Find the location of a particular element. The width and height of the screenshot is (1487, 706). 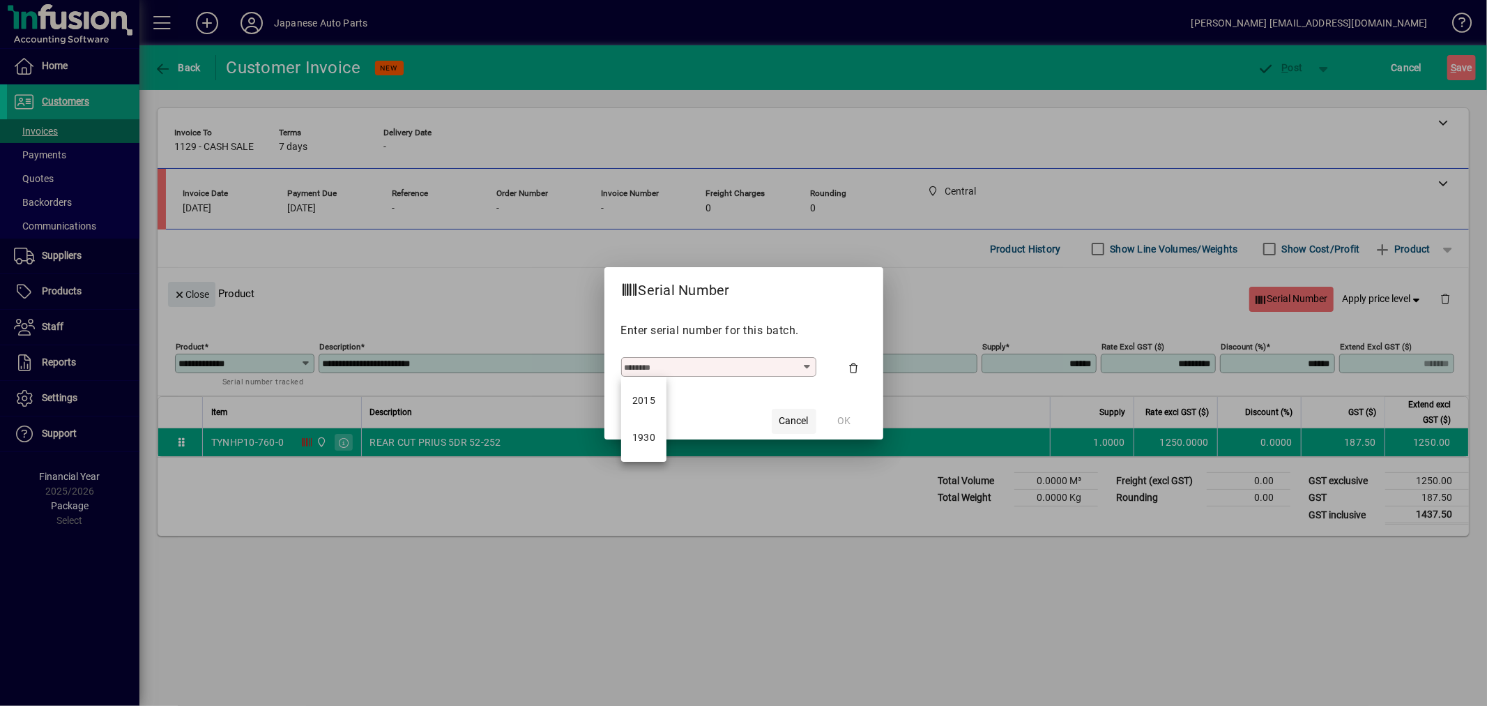

mat-option: 1930 is located at coordinates (644, 437).